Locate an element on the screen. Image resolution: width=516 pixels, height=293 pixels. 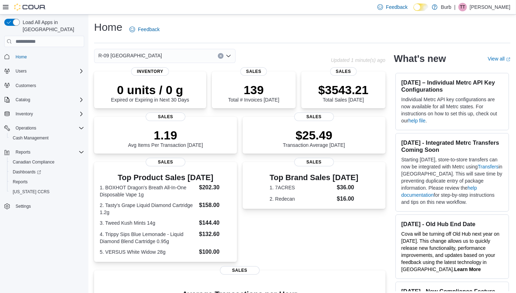
span: Feedback is located at coordinates (149, 29).